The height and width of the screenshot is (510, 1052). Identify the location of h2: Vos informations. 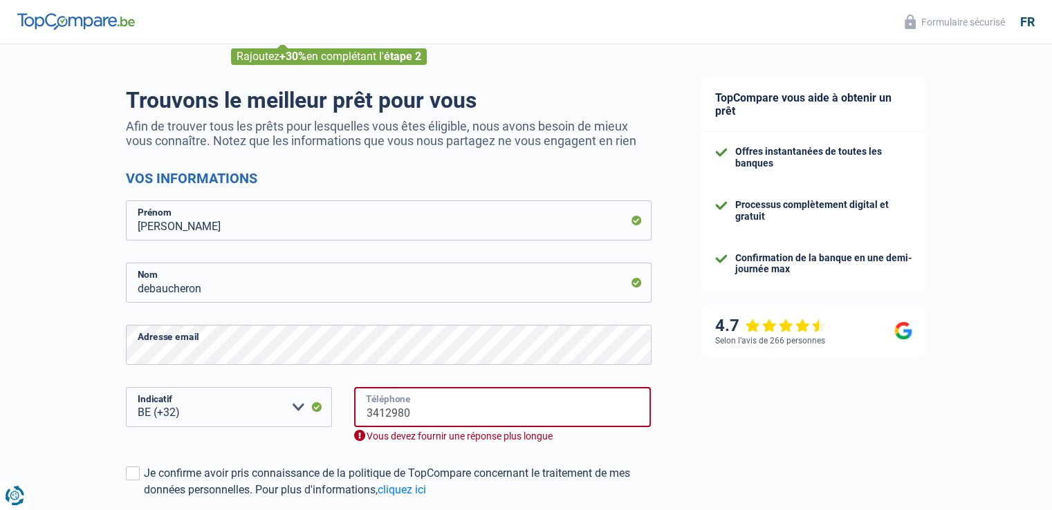
(389, 178).